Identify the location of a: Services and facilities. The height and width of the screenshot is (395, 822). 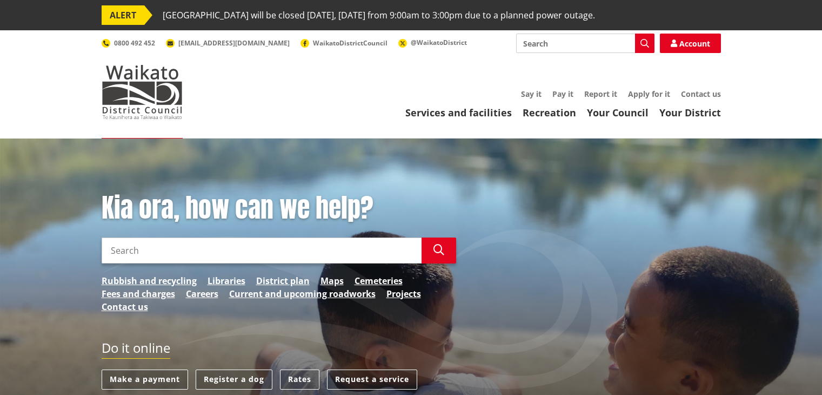
(458, 112).